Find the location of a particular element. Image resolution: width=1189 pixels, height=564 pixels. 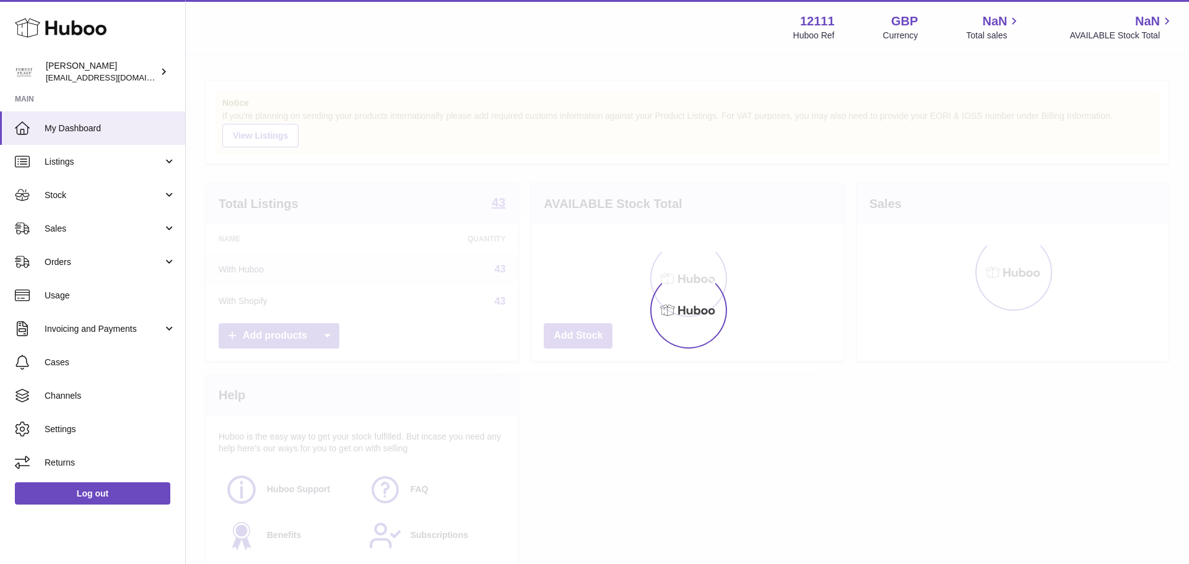

span: Sales is located at coordinates (103, 228).